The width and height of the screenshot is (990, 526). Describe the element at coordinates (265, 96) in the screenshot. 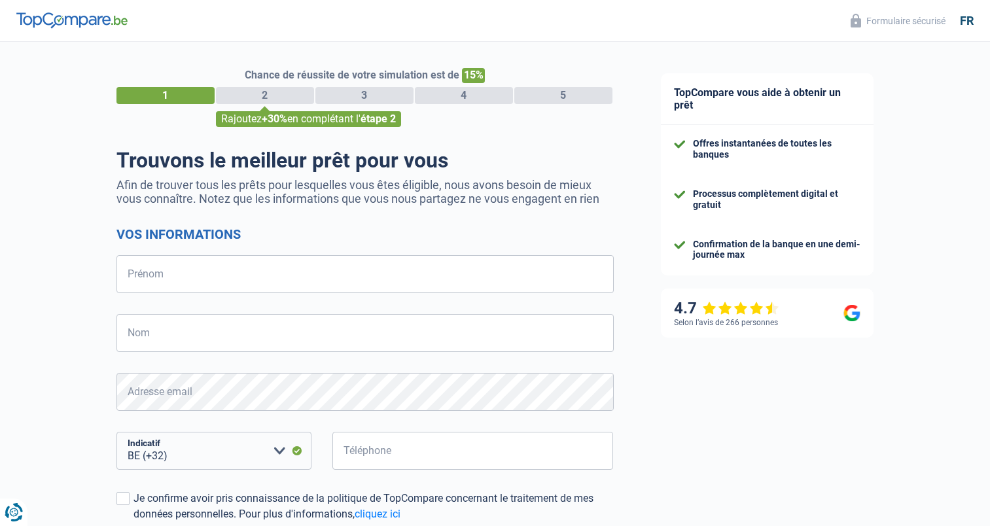

I see `div: 2` at that location.